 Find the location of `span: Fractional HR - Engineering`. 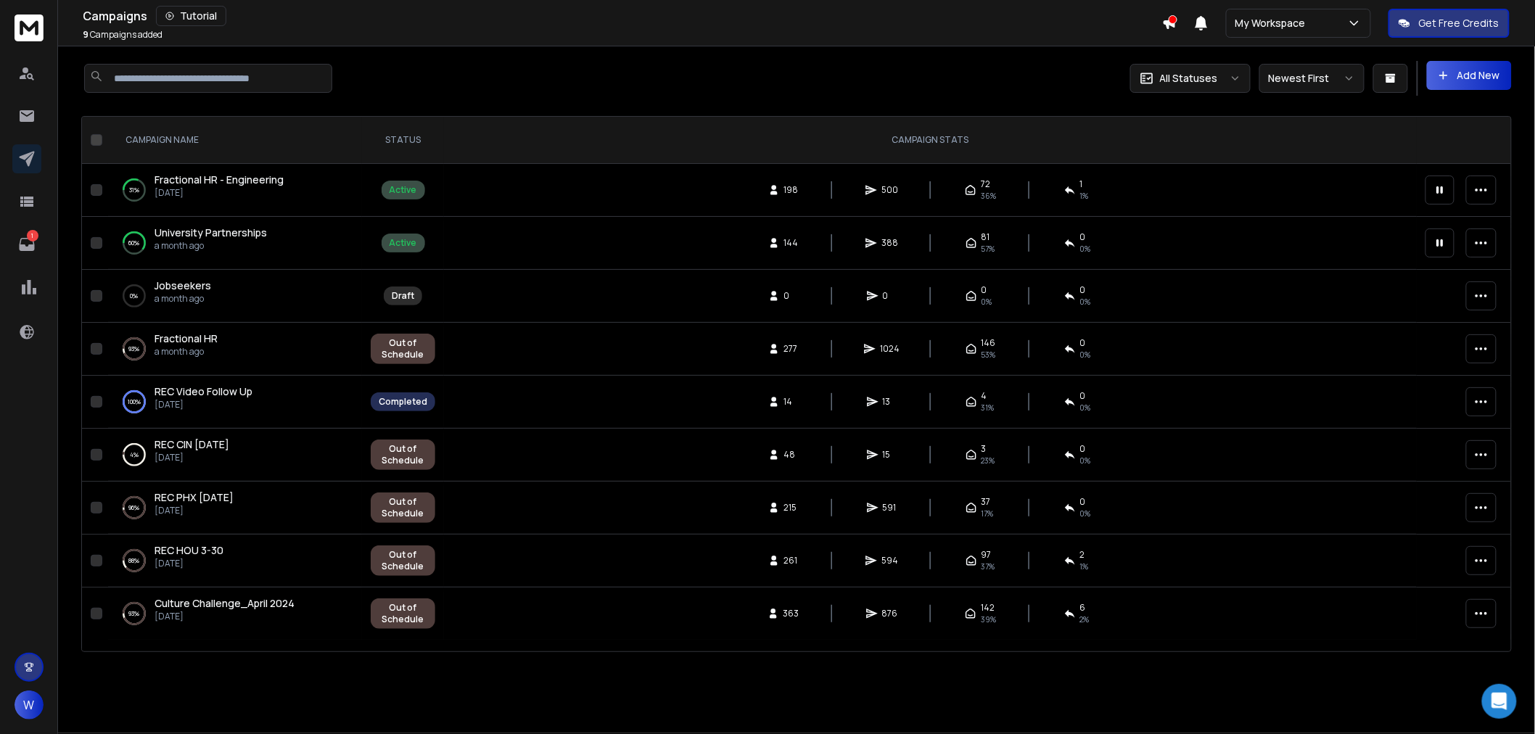

span: Fractional HR - Engineering is located at coordinates (219, 179).